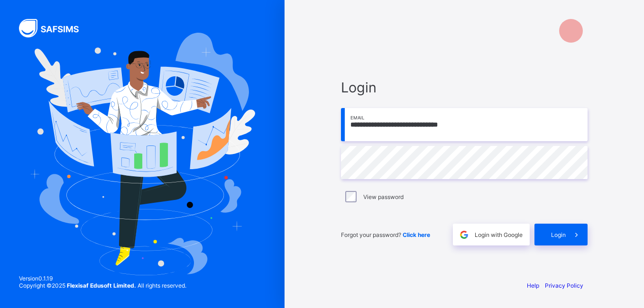  Describe the element at coordinates (417, 235) in the screenshot. I see `a: Click here` at that location.